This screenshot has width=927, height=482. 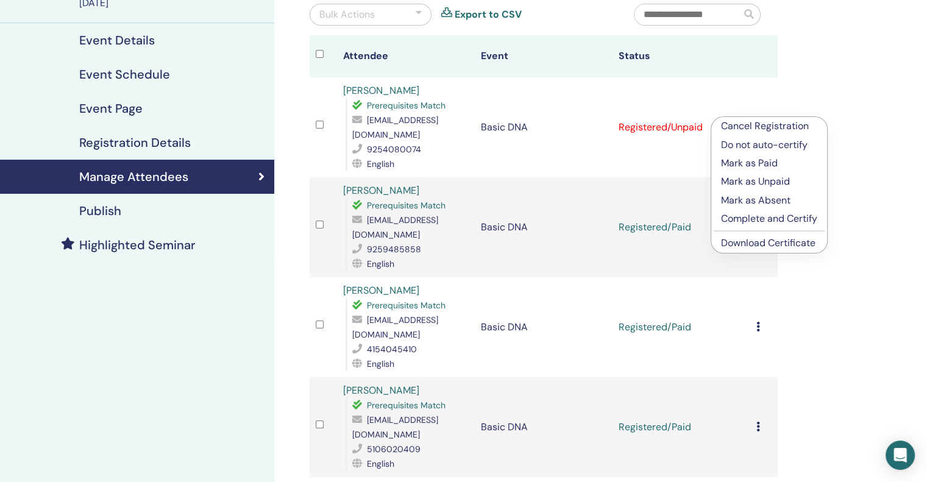 I want to click on h4: Event Details, so click(x=117, y=40).